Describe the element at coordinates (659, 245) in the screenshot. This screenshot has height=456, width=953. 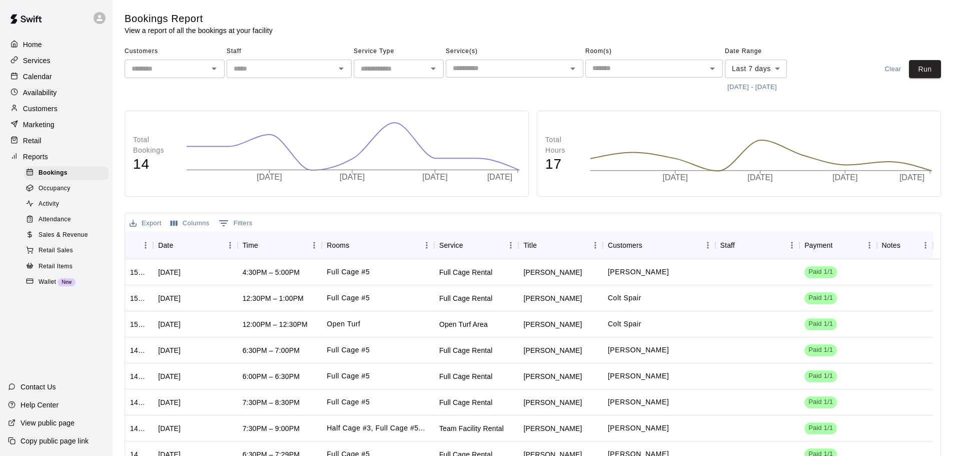
I see `div: Customers` at that location.